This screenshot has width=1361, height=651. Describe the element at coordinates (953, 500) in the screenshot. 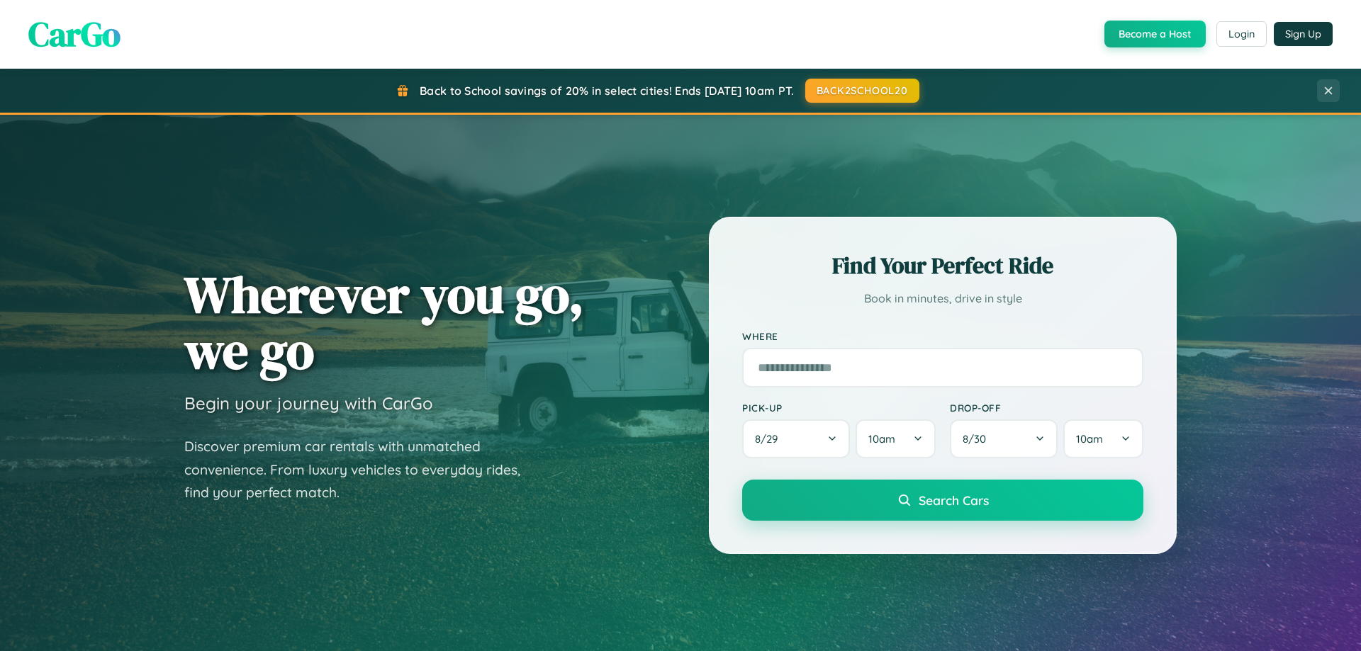

I see `span: Search Cars` at that location.